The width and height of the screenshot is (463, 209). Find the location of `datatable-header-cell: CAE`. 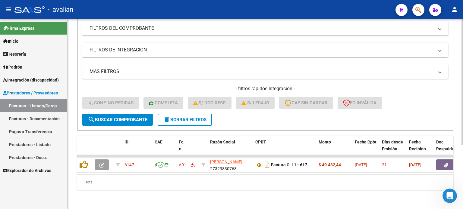

datatable-header-cell: CAE is located at coordinates (164, 149).